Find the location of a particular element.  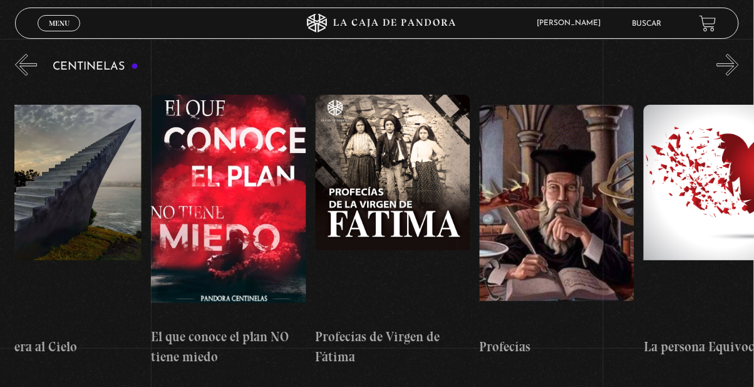

a: Buscar is located at coordinates (647, 24).